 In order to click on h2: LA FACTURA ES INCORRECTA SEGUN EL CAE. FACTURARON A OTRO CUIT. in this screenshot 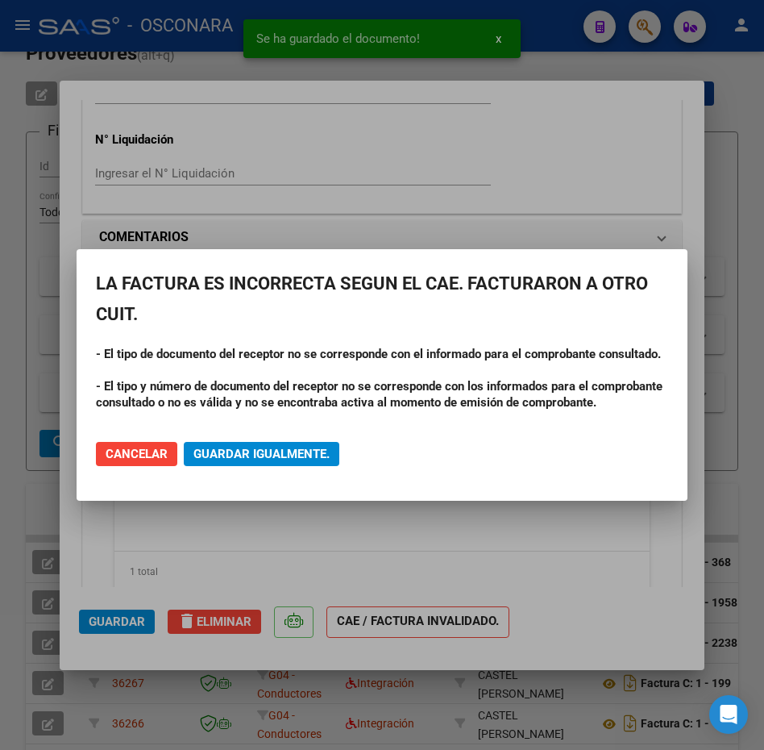, I will do `click(382, 299)`.